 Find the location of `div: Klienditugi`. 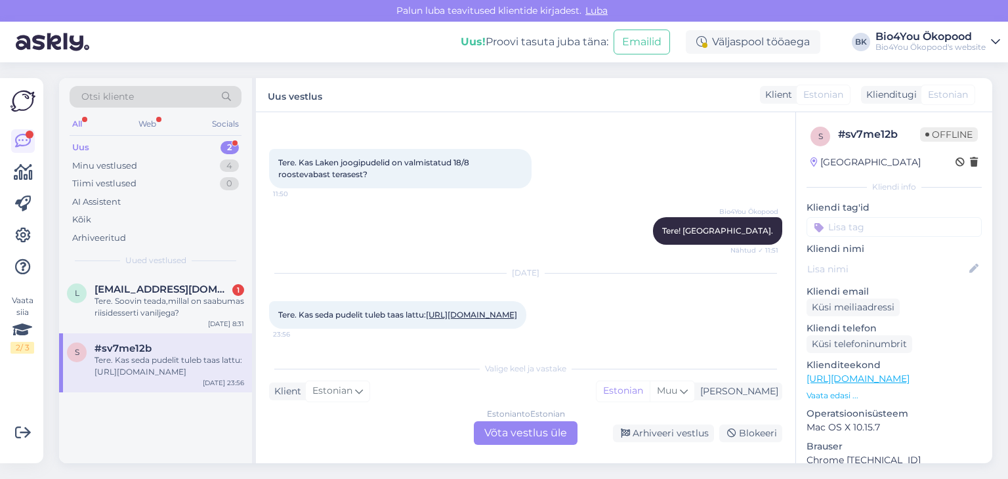

div: Klienditugi is located at coordinates (889, 95).